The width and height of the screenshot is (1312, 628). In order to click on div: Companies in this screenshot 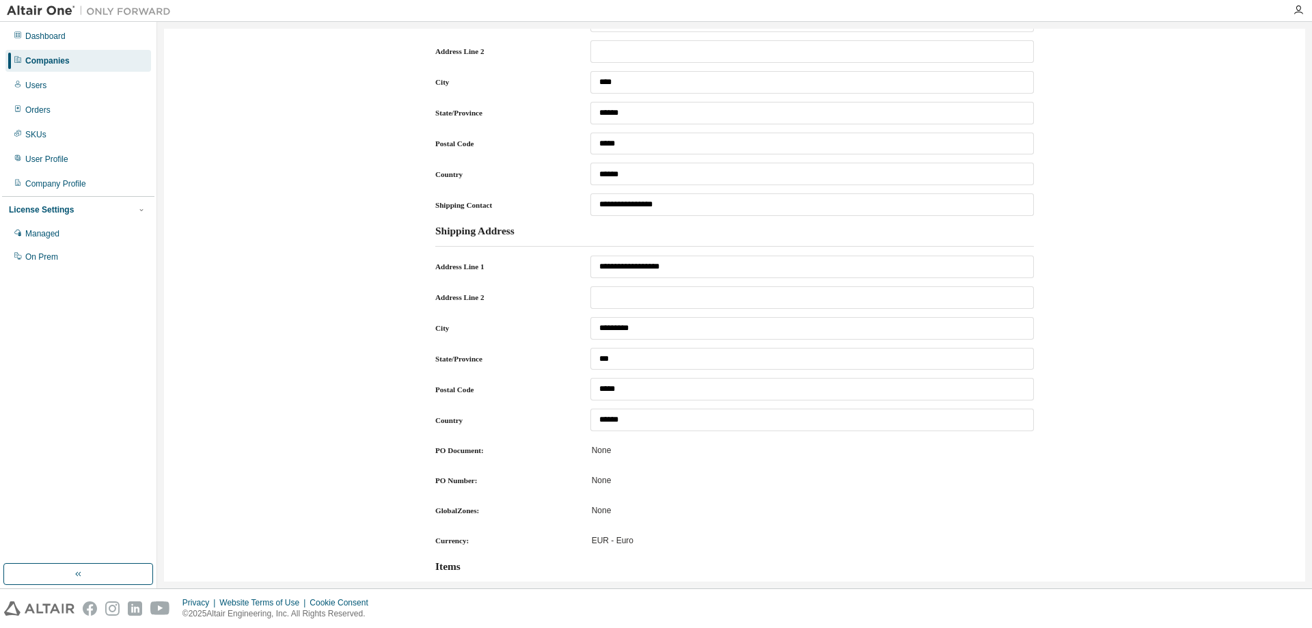, I will do `click(47, 61)`.